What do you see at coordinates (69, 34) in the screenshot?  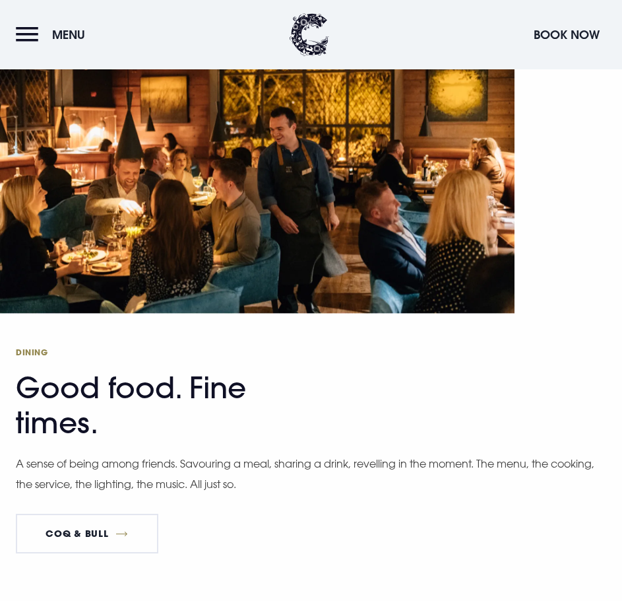 I see `span: Menu` at bounding box center [69, 34].